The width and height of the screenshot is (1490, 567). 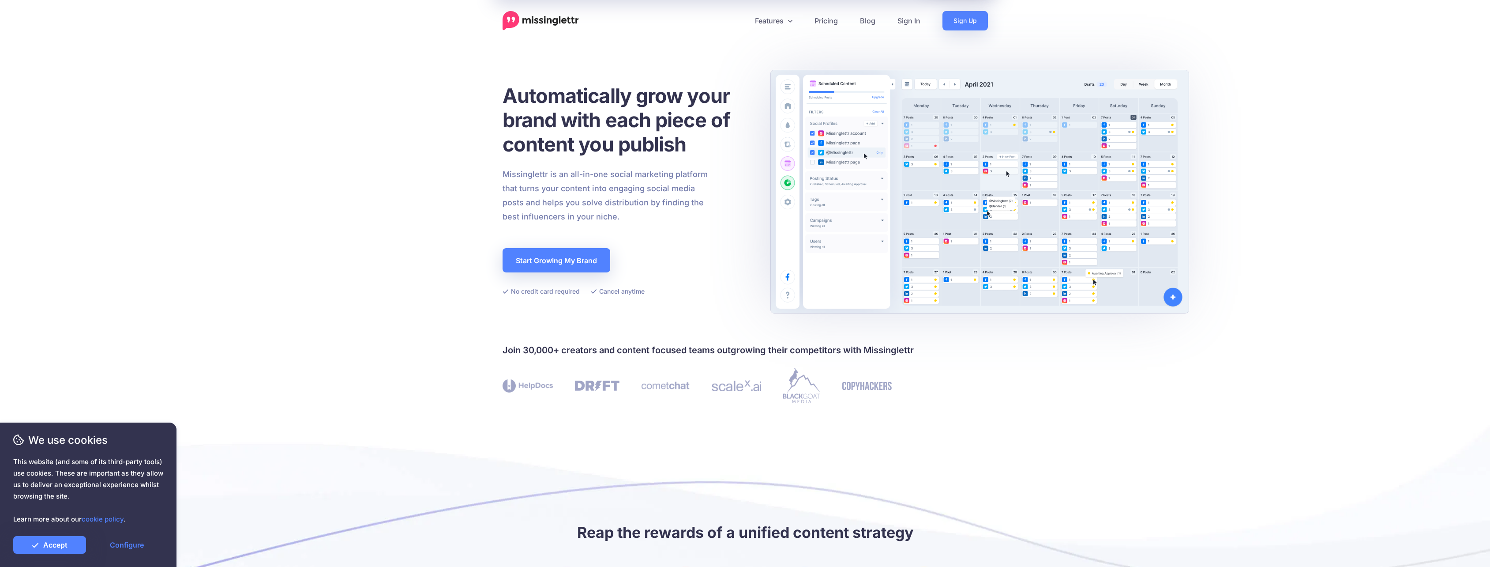 I want to click on a: cookie policy, so click(x=102, y=518).